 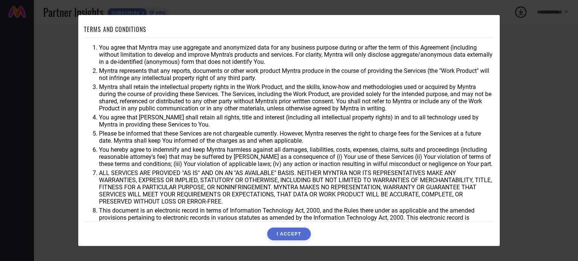 What do you see at coordinates (296, 187) in the screenshot?
I see `li: ALL SERVICES ARE PROVIDED "AS IS" AND ON AN "AS AVAILABLE" BASIS. NEITHER MYNTRA NOR ITS REPRESEN...` at bounding box center [296, 187].